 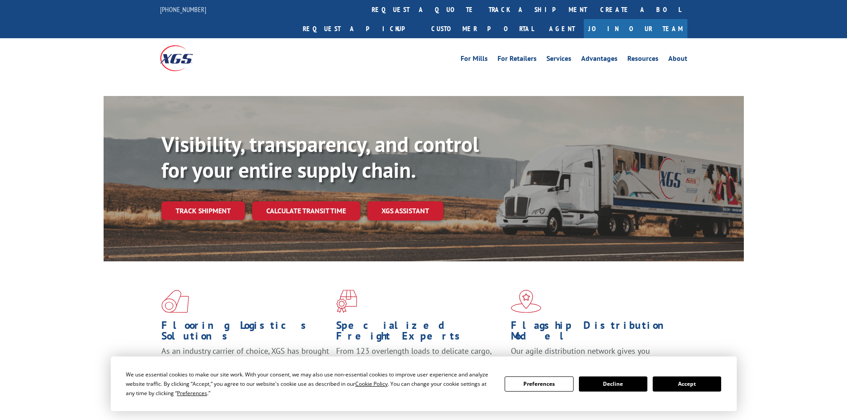 I want to click on a: Agent, so click(x=562, y=28).